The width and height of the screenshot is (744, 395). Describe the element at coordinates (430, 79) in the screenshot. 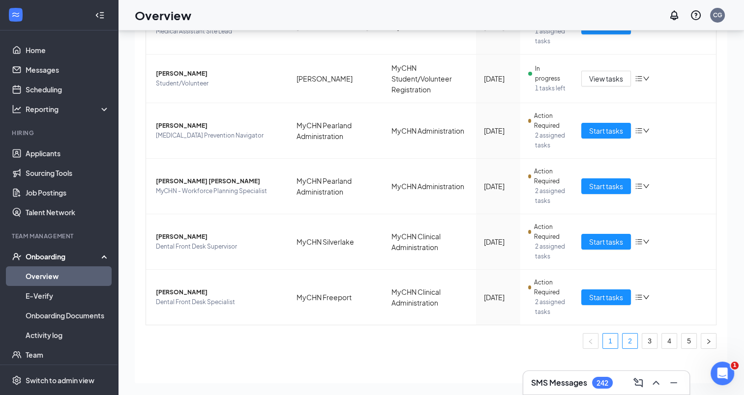

I see `td: MyCHN Student/Volunteer Registration` at that location.